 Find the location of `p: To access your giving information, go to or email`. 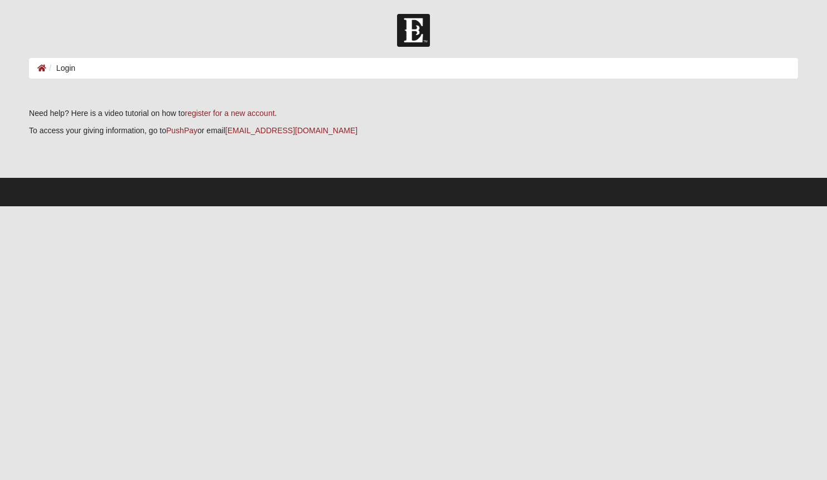

p: To access your giving information, go to or email is located at coordinates (413, 130).